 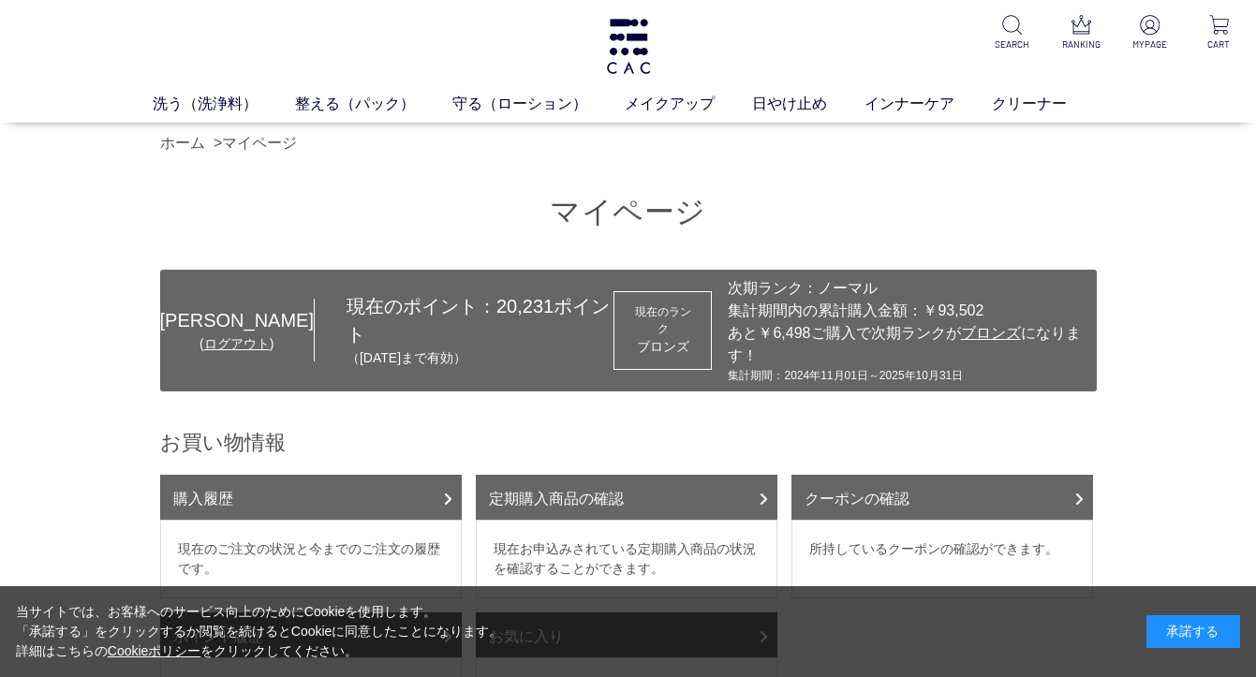 I want to click on a: マイページ, so click(x=259, y=142).